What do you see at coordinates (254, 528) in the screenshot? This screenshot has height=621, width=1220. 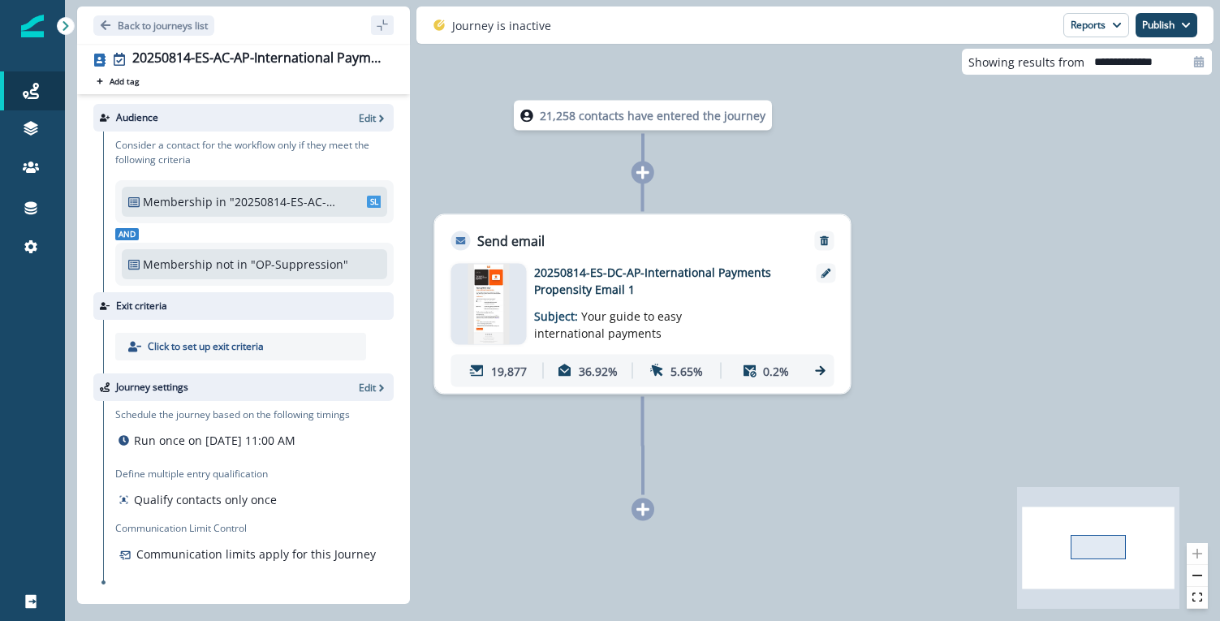 I see `p: Communication Limit Control` at bounding box center [254, 528].